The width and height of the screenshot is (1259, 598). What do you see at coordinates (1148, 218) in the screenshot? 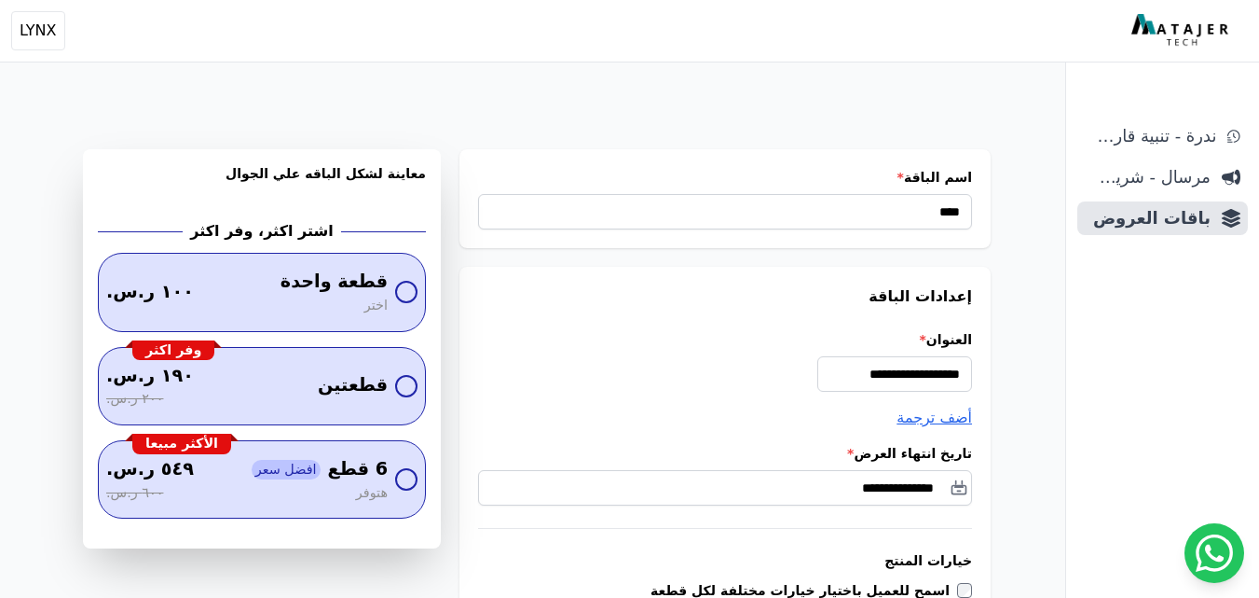
I see `span: باقات العروض` at bounding box center [1148, 218].